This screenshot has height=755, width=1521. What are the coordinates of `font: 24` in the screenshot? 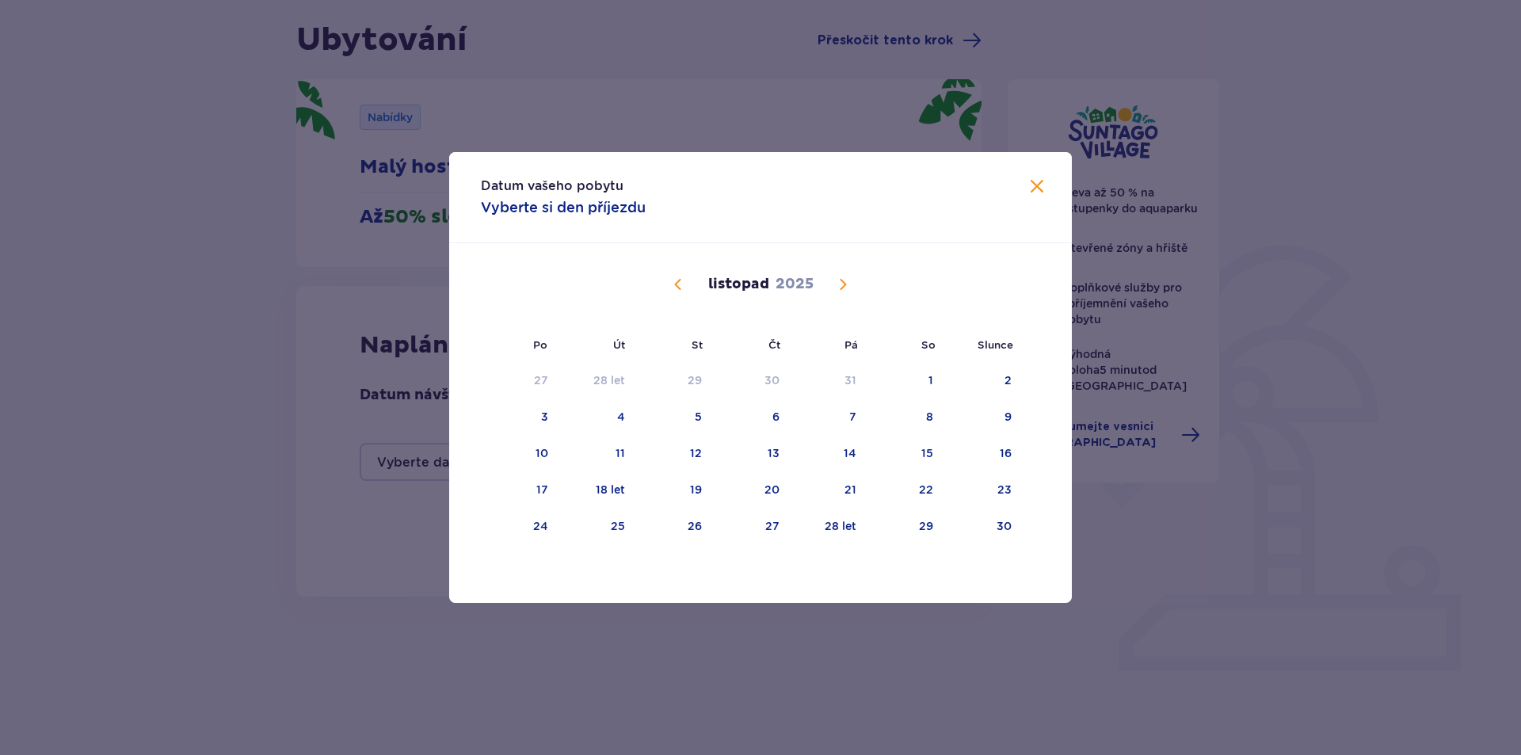 It's located at (540, 526).